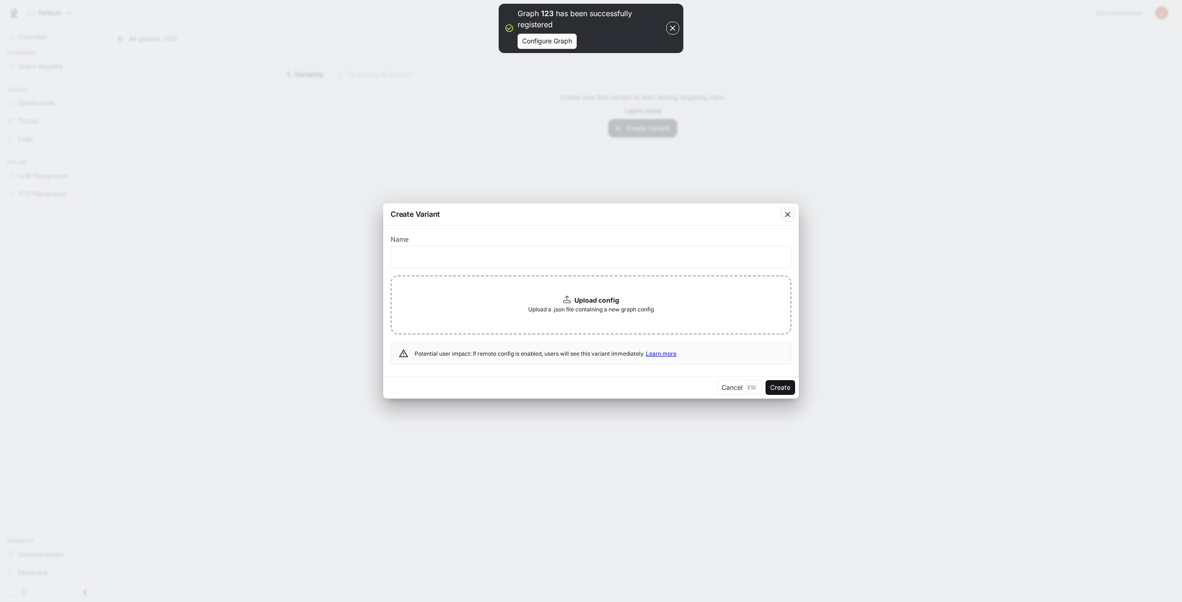  Describe the element at coordinates (545, 354) in the screenshot. I see `span: Potential user impact: If remote config is enabled, users will see this variant immediately.` at that location.